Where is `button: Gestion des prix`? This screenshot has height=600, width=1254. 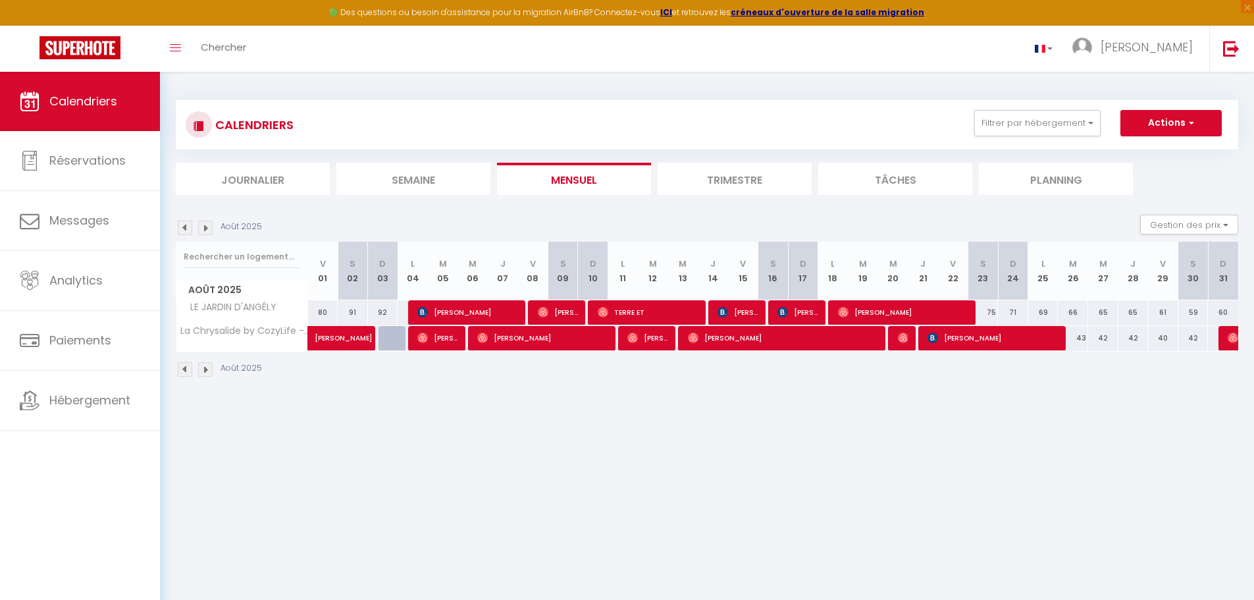 button: Gestion des prix is located at coordinates (1189, 224).